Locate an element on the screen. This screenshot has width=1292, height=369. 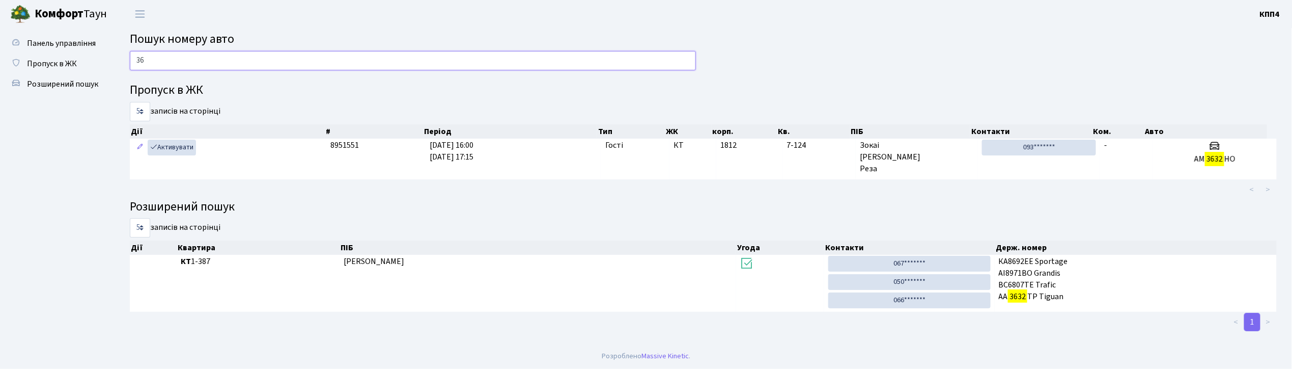
b: КПП4 is located at coordinates (1270, 14).